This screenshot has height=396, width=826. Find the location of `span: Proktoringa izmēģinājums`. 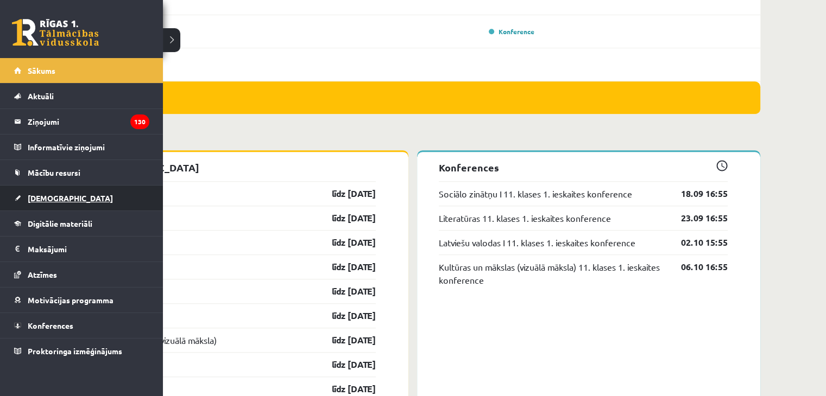

span: Proktoringa izmēģinājums is located at coordinates (75, 351).